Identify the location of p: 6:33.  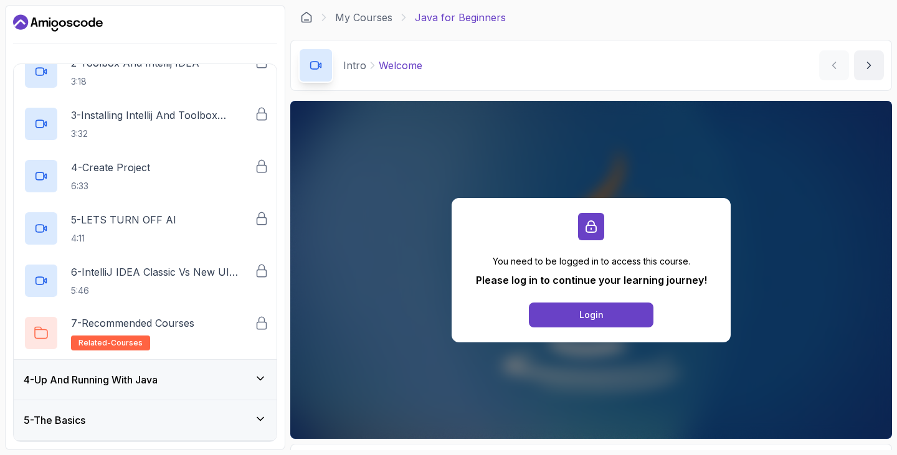
(110, 186).